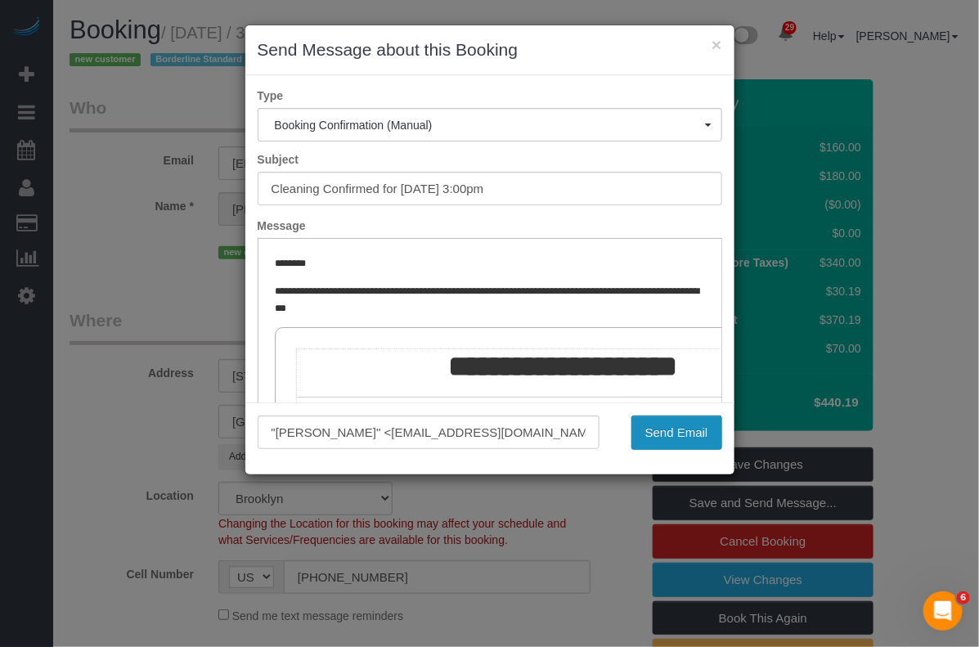 This screenshot has height=647, width=979. What do you see at coordinates (490, 125) in the screenshot?
I see `span: Booking Confirmation (Manual)` at bounding box center [490, 125].